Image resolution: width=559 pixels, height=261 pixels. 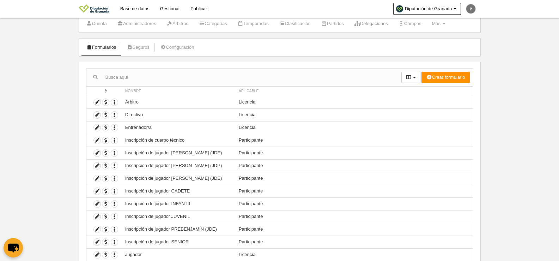 What do you see at coordinates (436, 23) in the screenshot?
I see `span: Más` at bounding box center [436, 23].